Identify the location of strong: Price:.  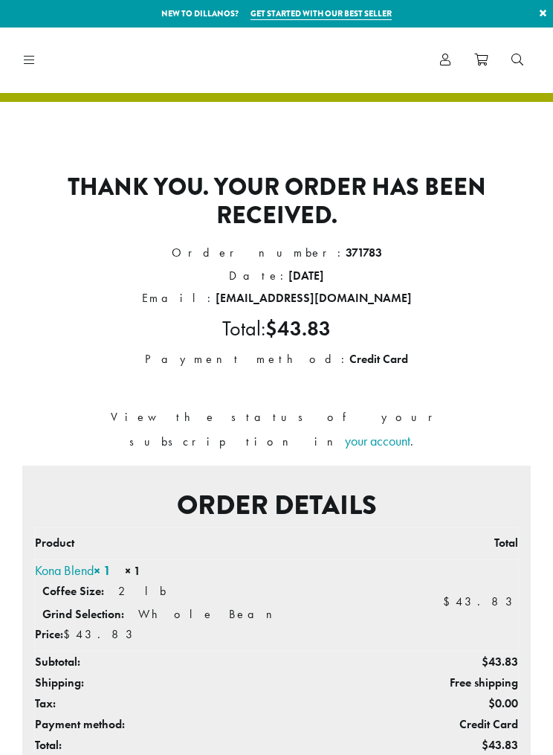
(49, 634).